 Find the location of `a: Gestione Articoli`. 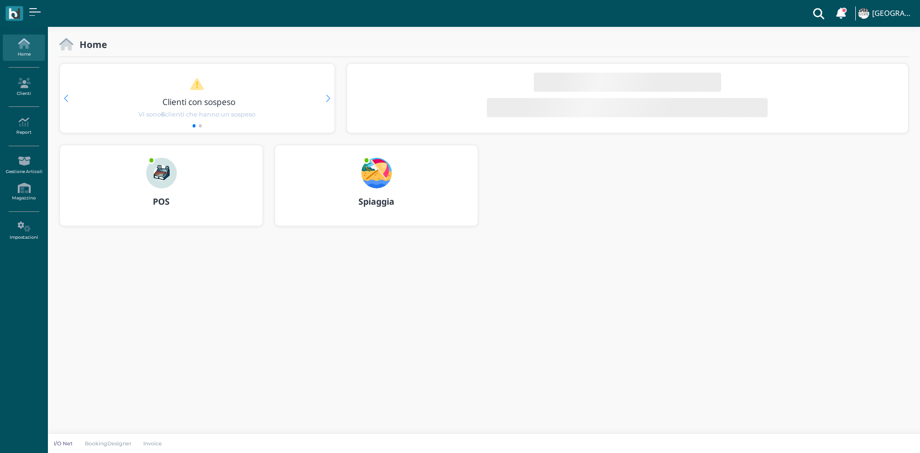

a: Gestione Articoli is located at coordinates (23, 165).